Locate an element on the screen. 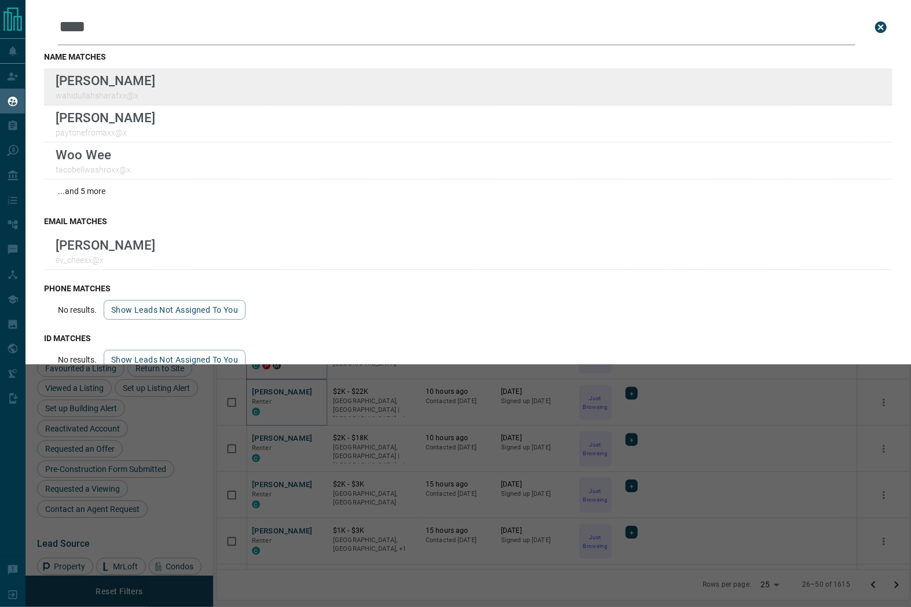 Image resolution: width=911 pixels, height=607 pixels. div: ...and 5 more is located at coordinates (468, 191).